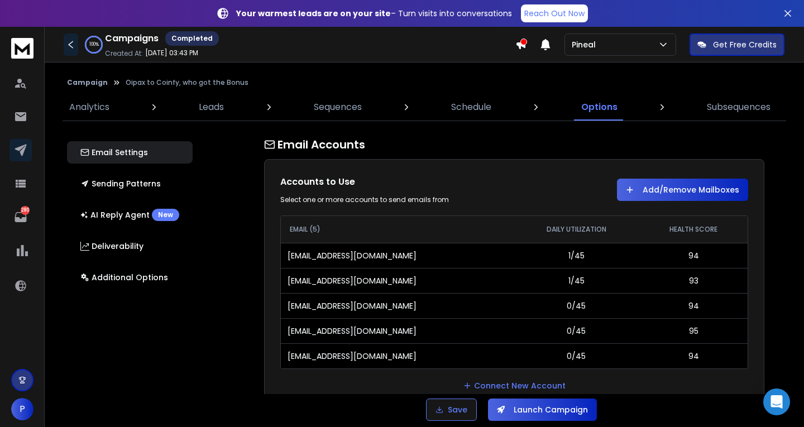  I want to click on a: Leads, so click(211, 107).